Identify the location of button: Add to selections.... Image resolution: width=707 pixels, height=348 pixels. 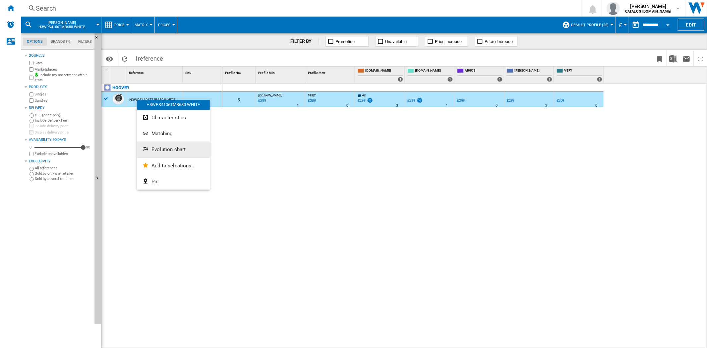
(173, 166).